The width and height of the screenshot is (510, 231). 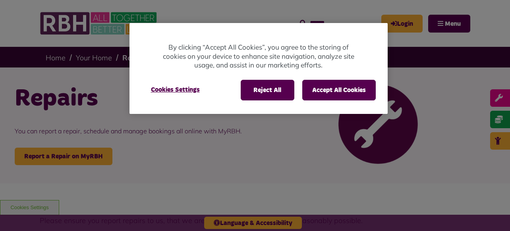 What do you see at coordinates (258, 68) in the screenshot?
I see `div: Privacy` at bounding box center [258, 68].